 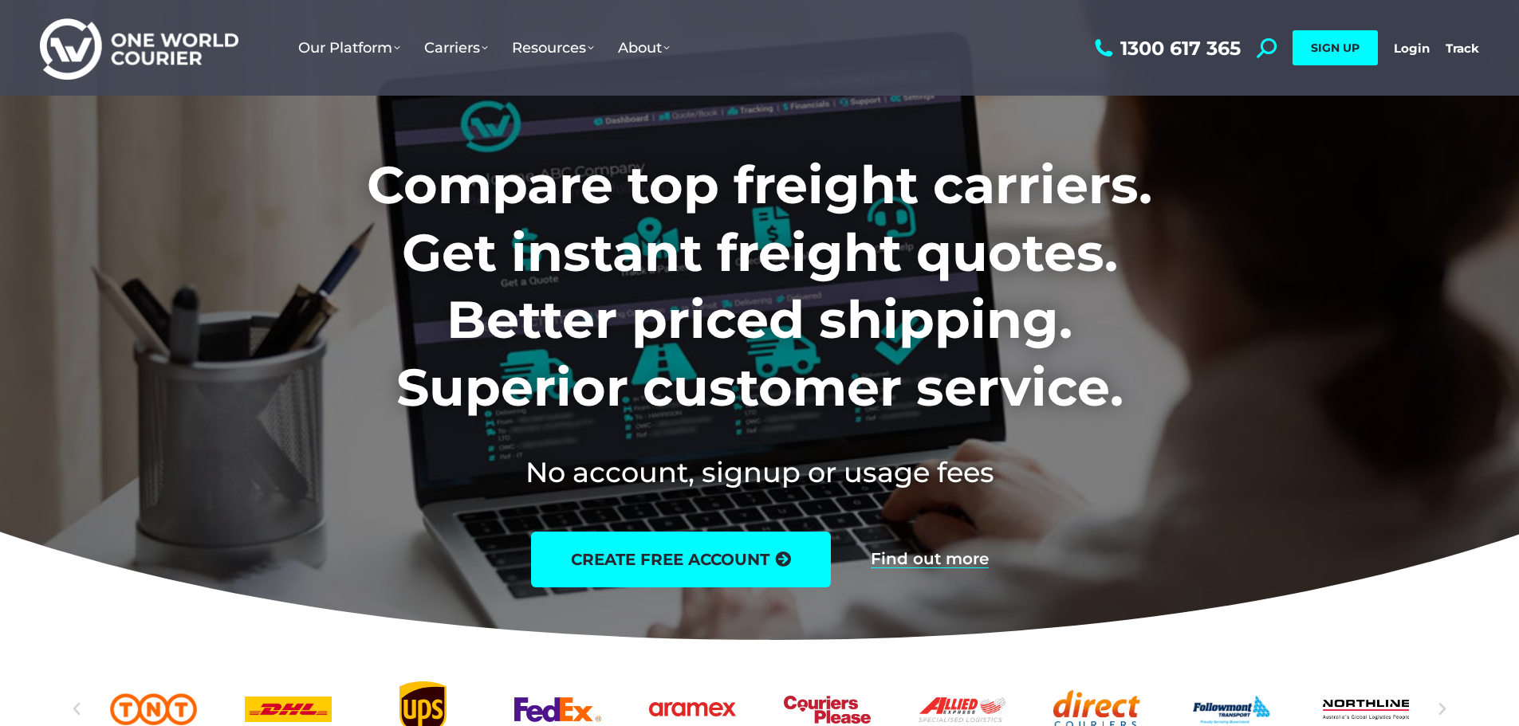 What do you see at coordinates (1166, 48) in the screenshot?
I see `a: 1300 617 365` at bounding box center [1166, 48].